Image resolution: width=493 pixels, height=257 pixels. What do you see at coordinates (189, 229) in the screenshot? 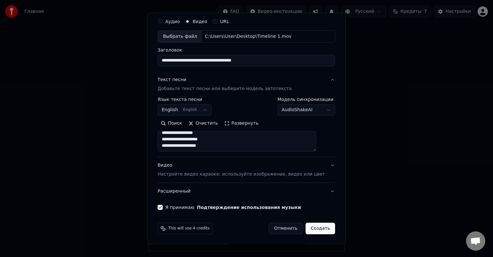
I see `span: This will use 4 credits` at bounding box center [189, 229].